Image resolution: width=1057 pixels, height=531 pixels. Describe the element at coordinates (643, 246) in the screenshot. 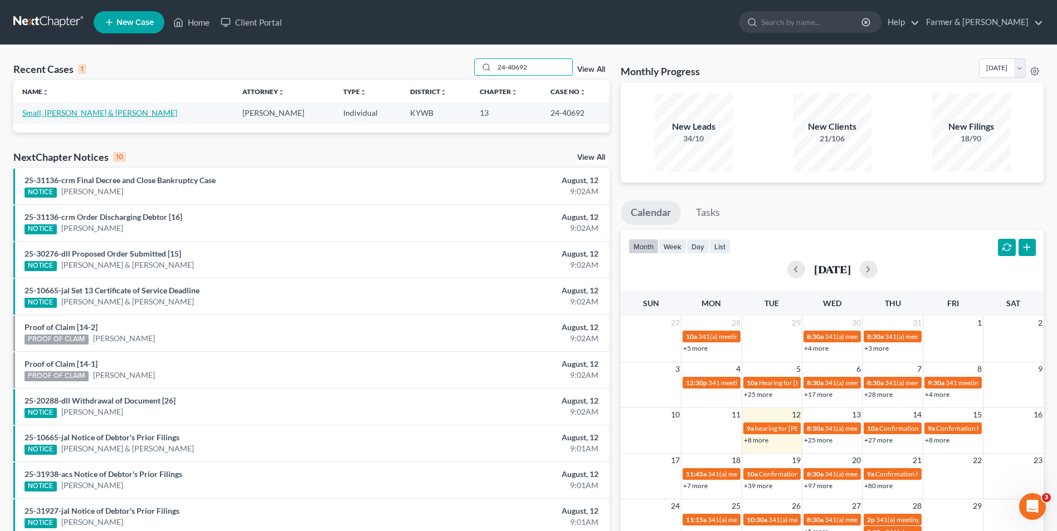

I see `button: month` at that location.